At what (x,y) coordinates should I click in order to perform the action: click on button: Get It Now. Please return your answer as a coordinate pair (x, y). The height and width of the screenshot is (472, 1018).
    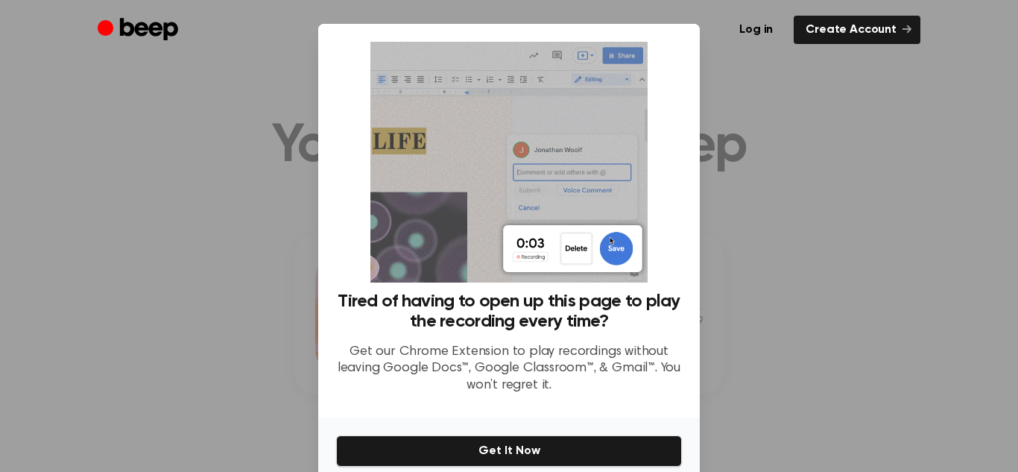
    Looking at the image, I should click on (509, 451).